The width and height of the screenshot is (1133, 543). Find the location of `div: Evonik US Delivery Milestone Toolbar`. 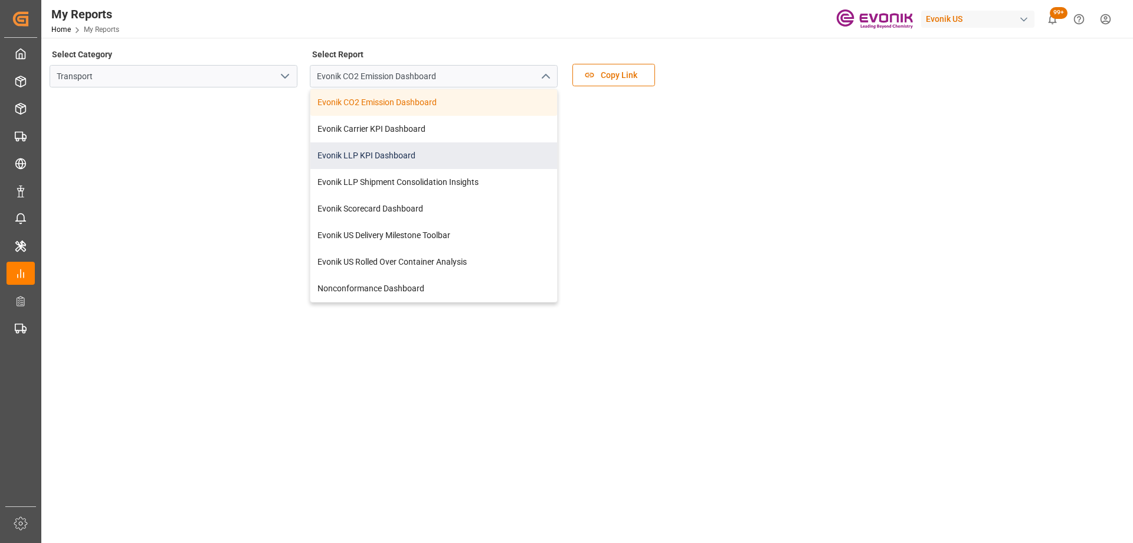

div: Evonik US Delivery Milestone Toolbar is located at coordinates (434, 235).